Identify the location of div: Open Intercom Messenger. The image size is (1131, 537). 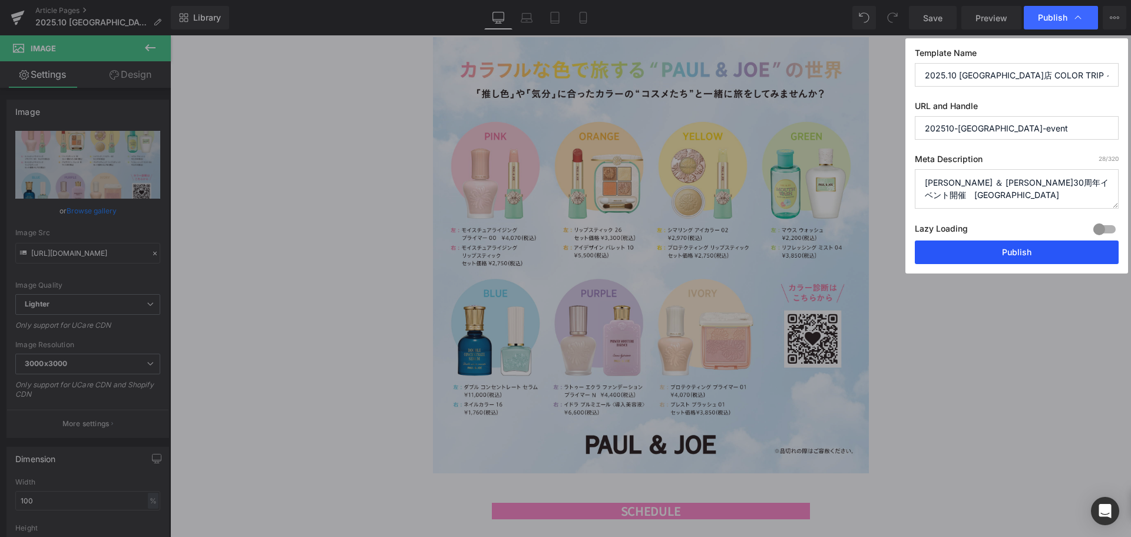
(1105, 511).